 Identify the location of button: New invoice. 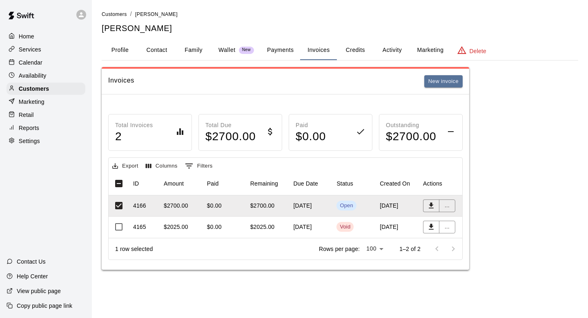
(443, 81).